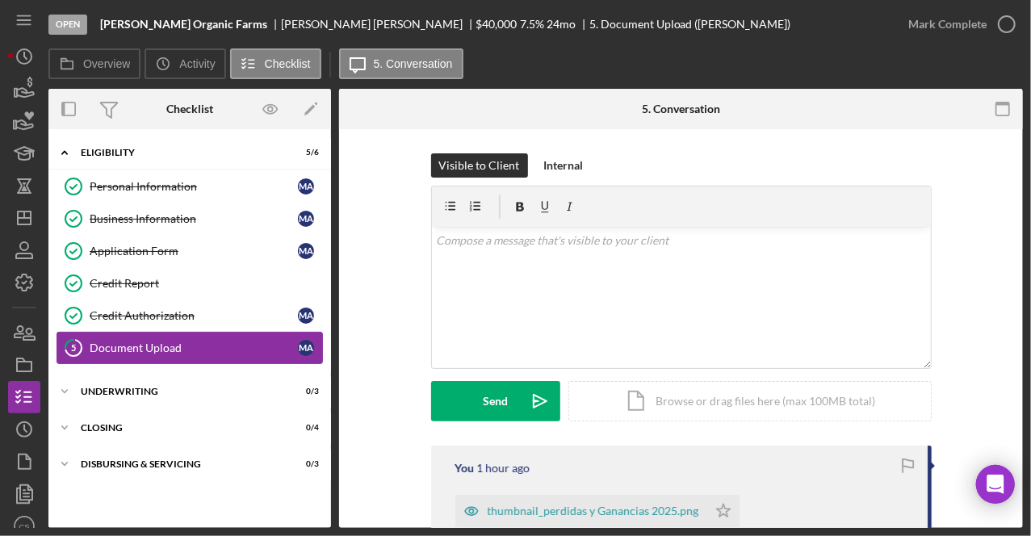  I want to click on label: Checklist, so click(288, 64).